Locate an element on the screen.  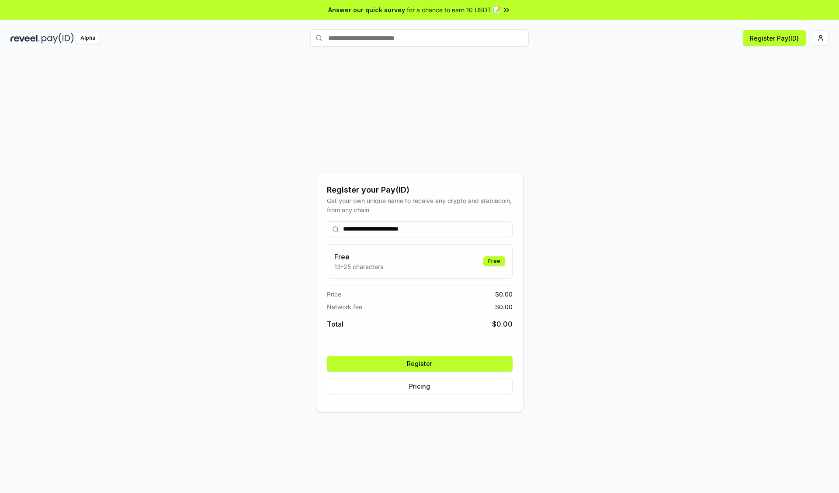
button: Register is located at coordinates (420, 364).